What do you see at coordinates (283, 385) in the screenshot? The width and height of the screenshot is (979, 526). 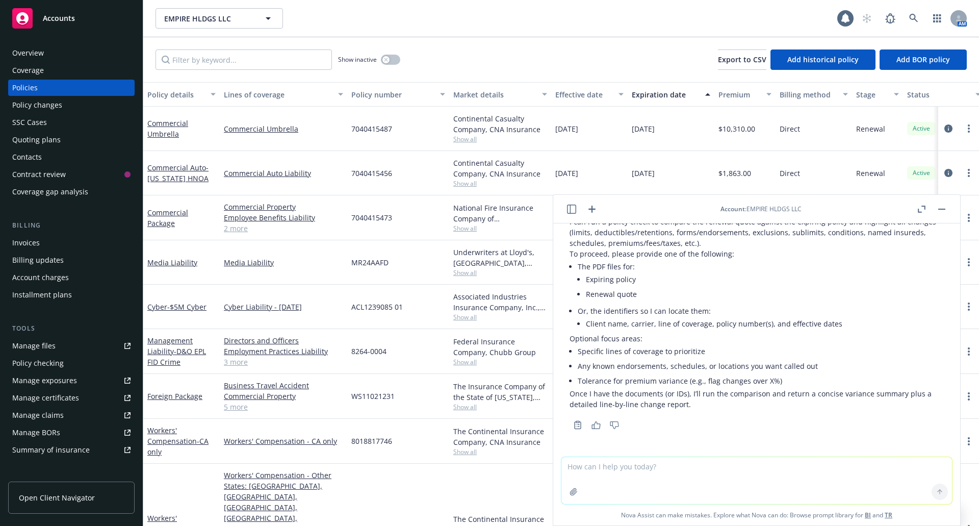 I see `a: Business Travel Accident` at bounding box center [283, 385].